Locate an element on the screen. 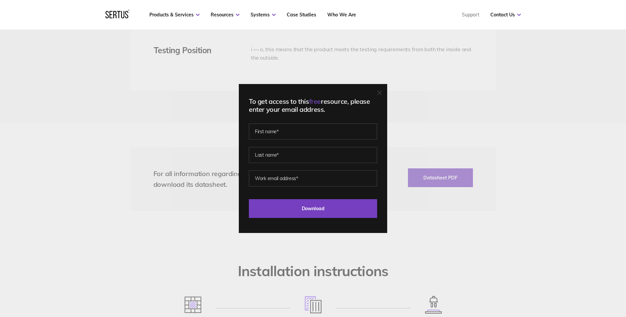 This screenshot has height=317, width=626. a: Resources is located at coordinates (225, 15).